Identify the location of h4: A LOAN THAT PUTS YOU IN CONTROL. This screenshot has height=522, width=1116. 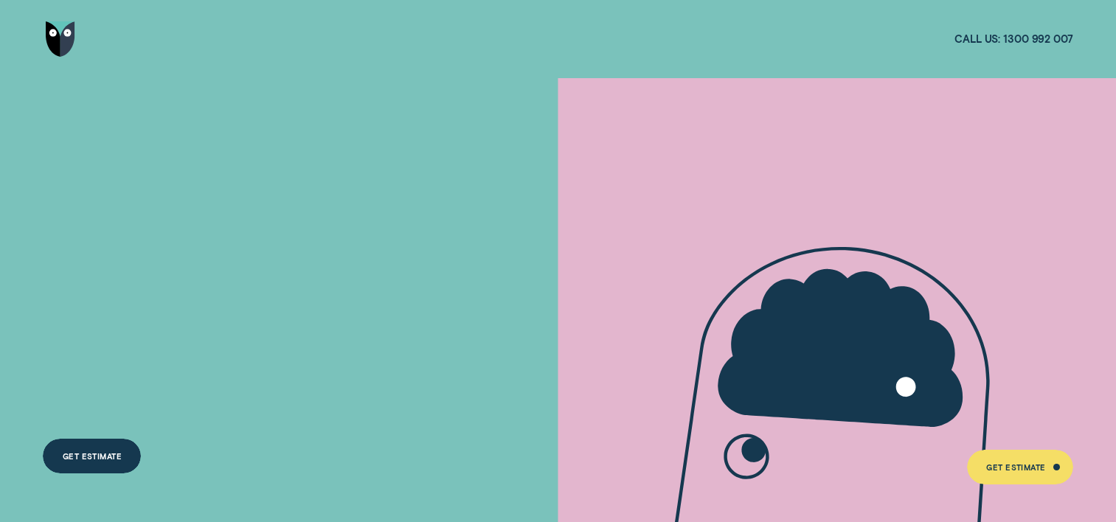
(212, 262).